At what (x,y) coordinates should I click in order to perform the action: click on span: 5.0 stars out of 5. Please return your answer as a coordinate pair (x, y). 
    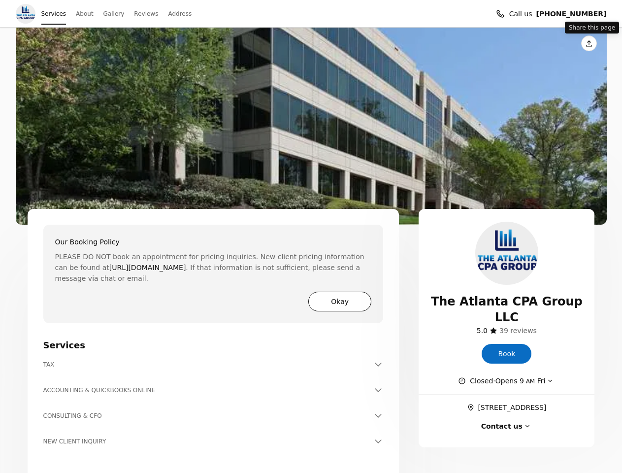
    Looking at the image, I should click on (482, 331).